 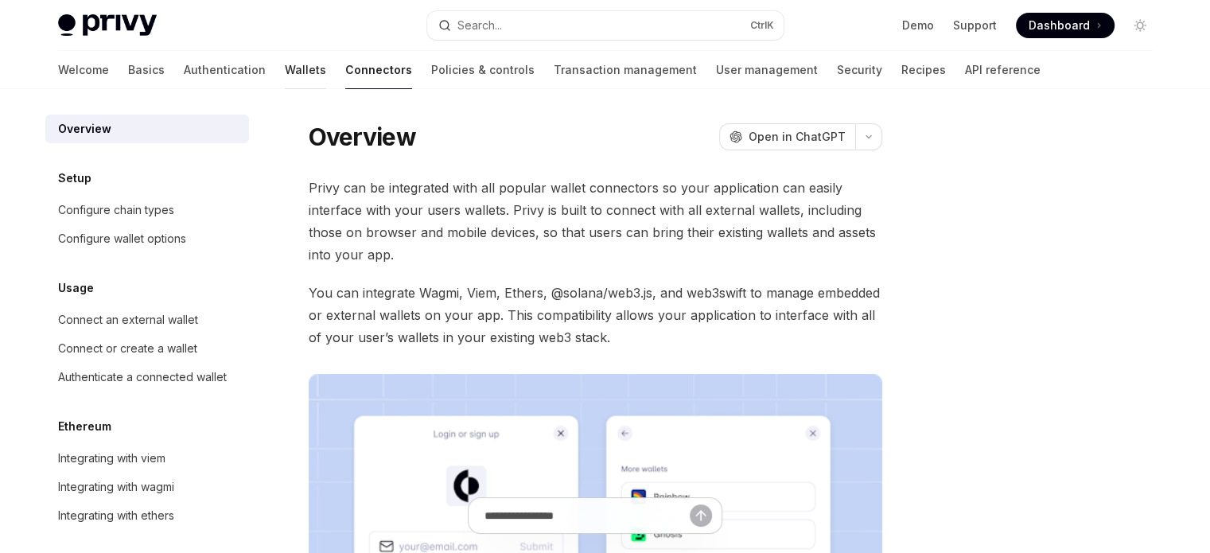 What do you see at coordinates (116, 487) in the screenshot?
I see `div: Integrating with wagmi` at bounding box center [116, 487].